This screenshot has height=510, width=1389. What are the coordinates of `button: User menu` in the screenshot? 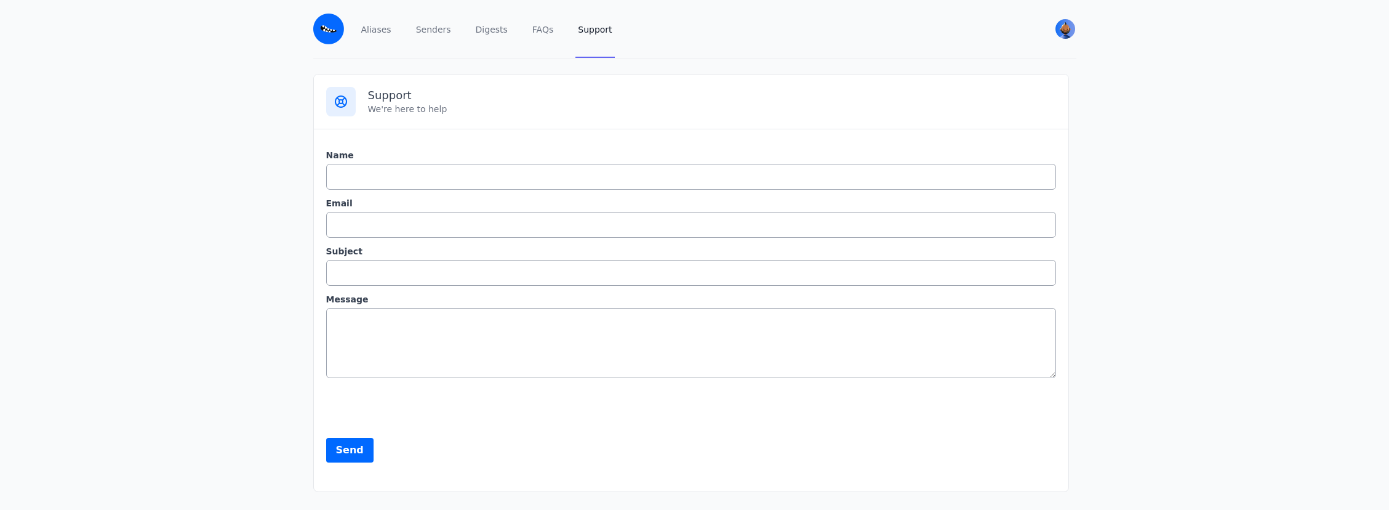 It's located at (1066, 29).